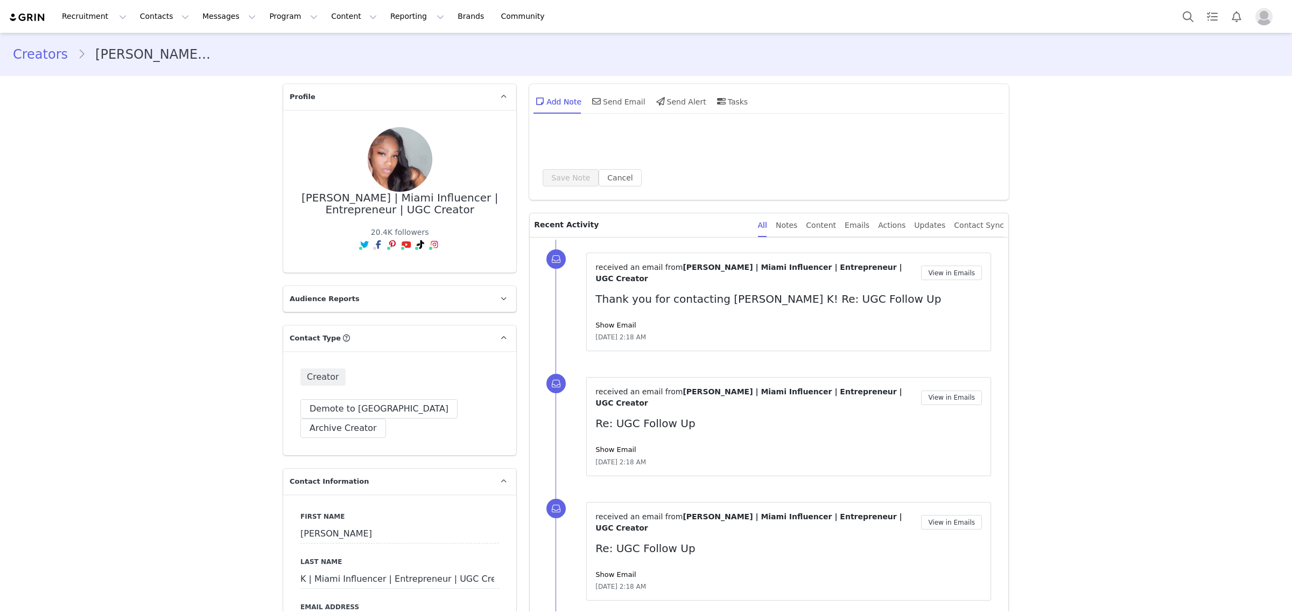 The image size is (1292, 613). Describe the element at coordinates (1237, 16) in the screenshot. I see `button: Notifications` at that location.